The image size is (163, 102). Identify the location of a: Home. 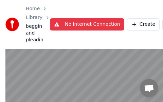
(33, 9).